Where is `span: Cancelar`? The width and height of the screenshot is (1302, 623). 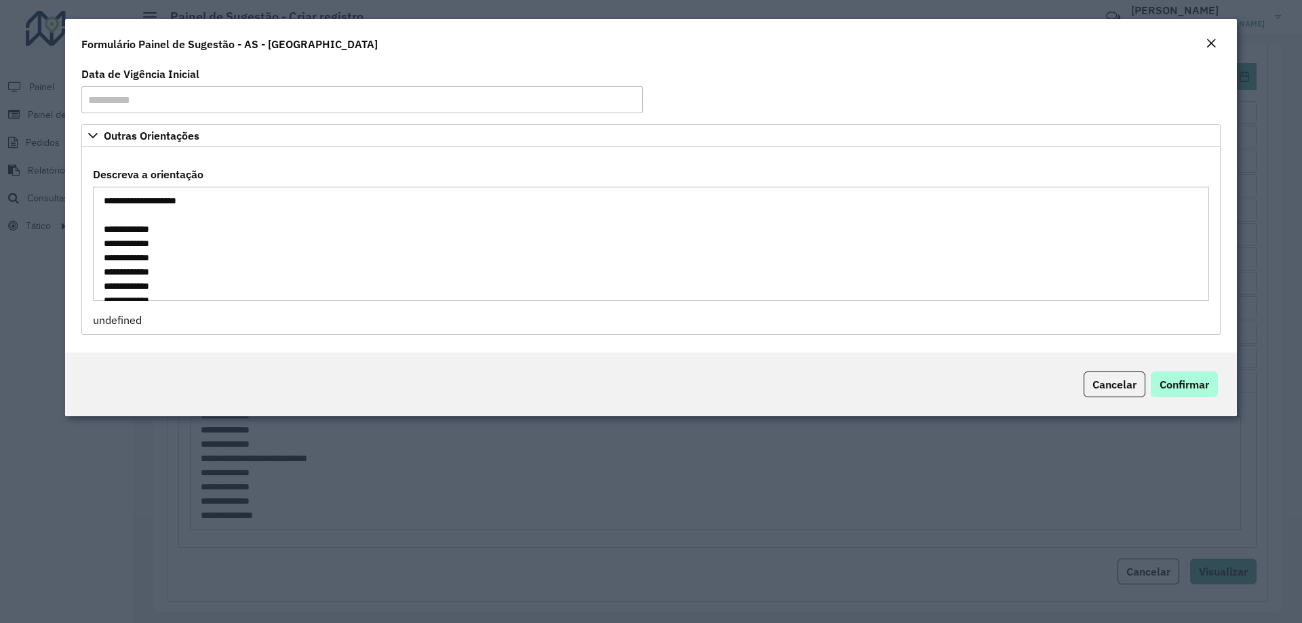 span: Cancelar is located at coordinates (1114, 384).